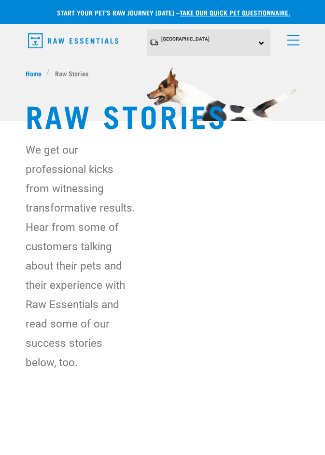 Image resolution: width=325 pixels, height=455 pixels. Describe the element at coordinates (36, 73) in the screenshot. I see `a: Home` at that location.